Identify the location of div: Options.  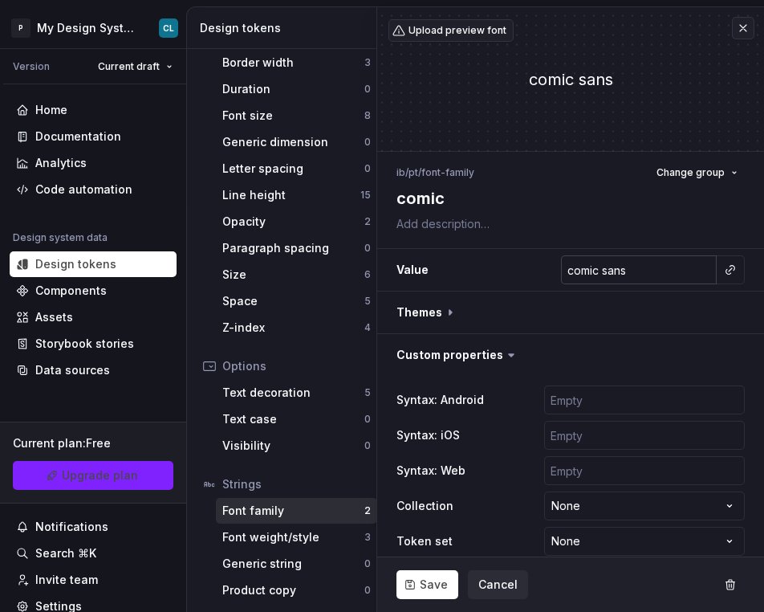
(296, 366).